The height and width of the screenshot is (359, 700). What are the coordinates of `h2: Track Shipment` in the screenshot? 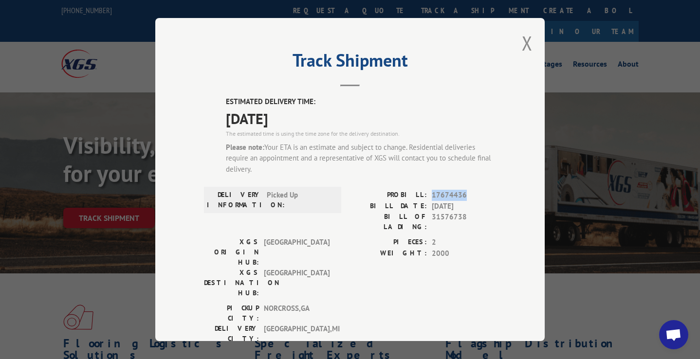 It's located at (350, 63).